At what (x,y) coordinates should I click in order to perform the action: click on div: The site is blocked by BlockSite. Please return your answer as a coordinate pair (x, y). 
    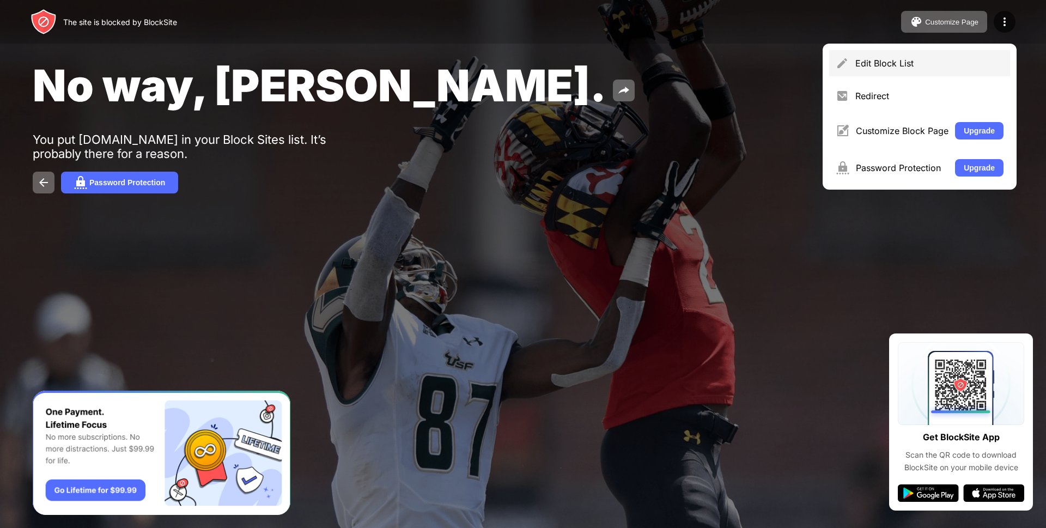
    Looking at the image, I should click on (120, 22).